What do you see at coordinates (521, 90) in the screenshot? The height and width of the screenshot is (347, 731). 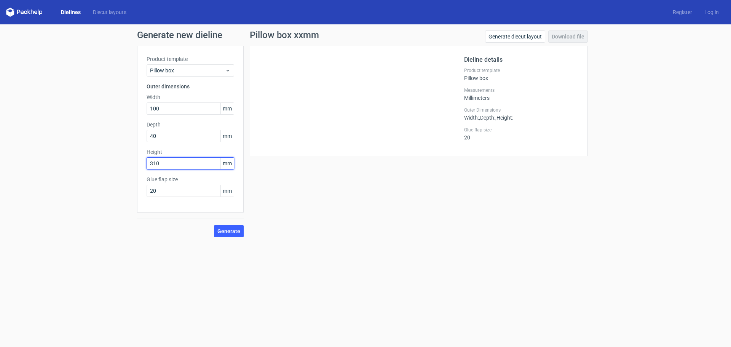 I see `label: Measurements` at bounding box center [521, 90].